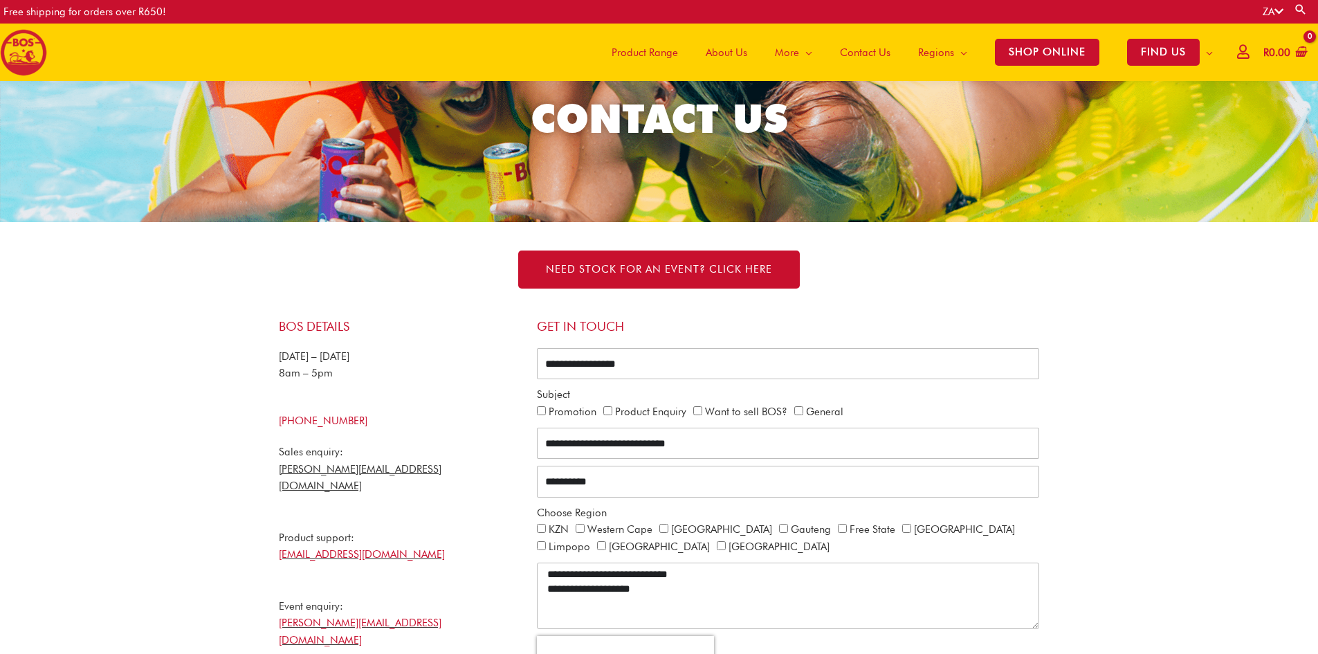  I want to click on a: About Us, so click(726, 52).